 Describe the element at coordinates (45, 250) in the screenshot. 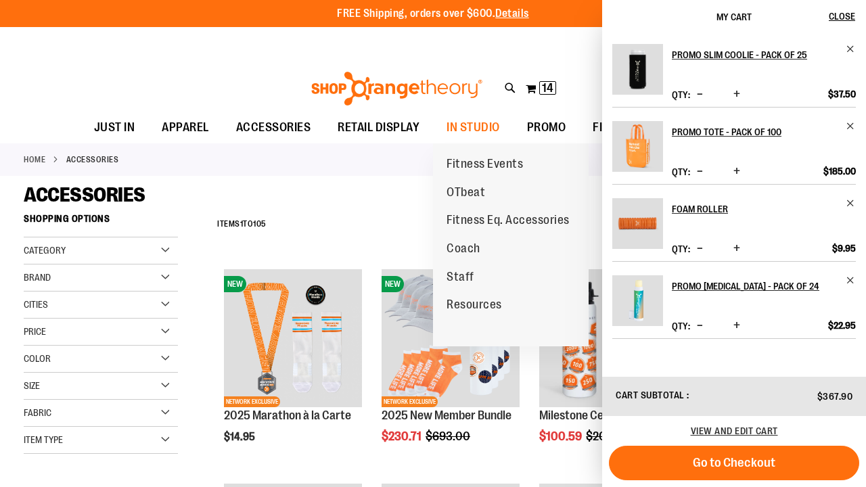

I see `span: Category` at that location.